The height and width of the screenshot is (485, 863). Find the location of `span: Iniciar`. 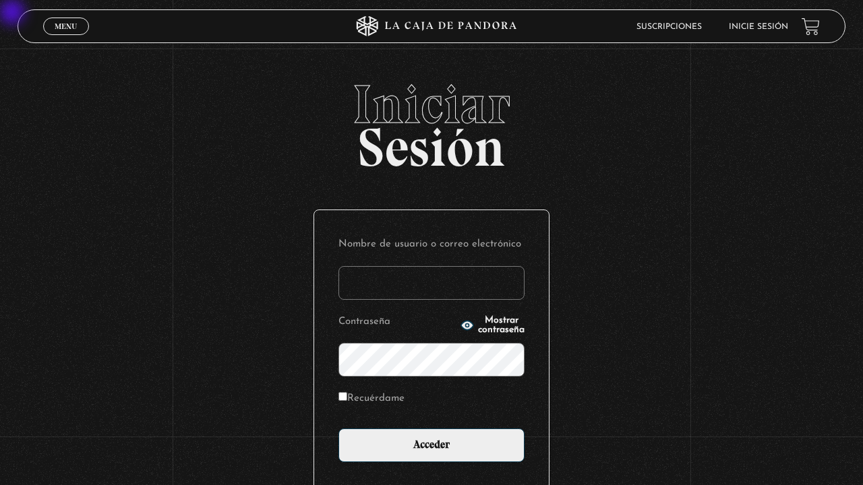

span: Iniciar is located at coordinates (431, 104).